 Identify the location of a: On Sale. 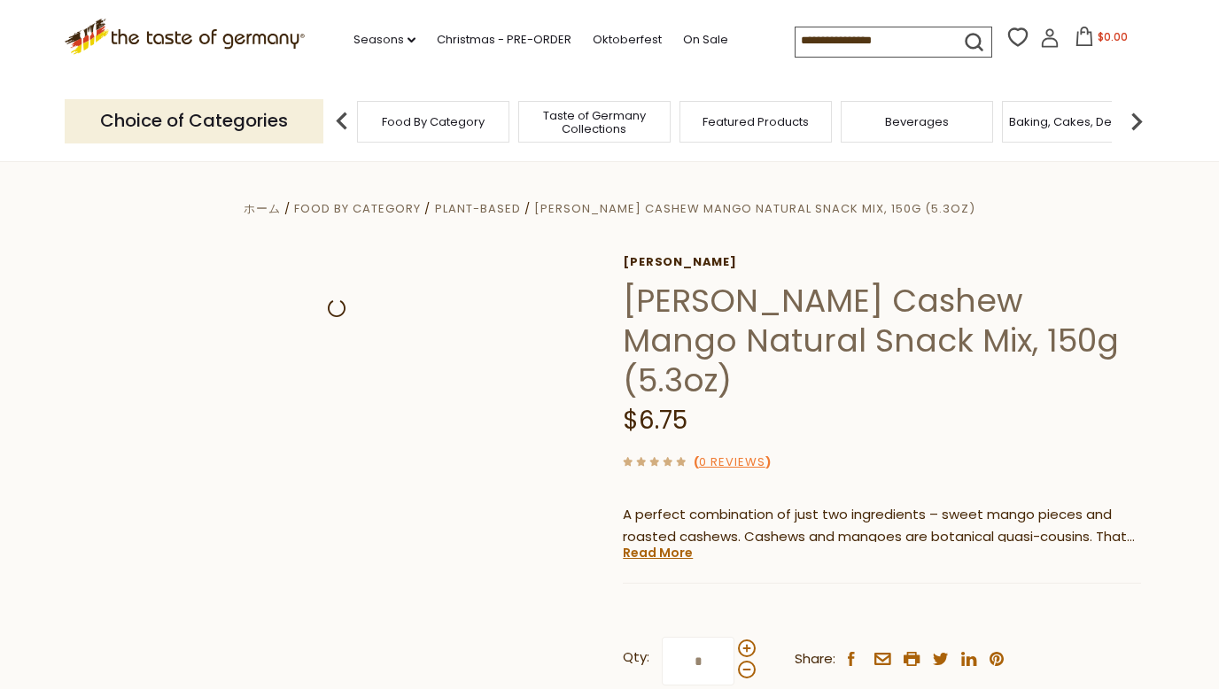
(705, 40).